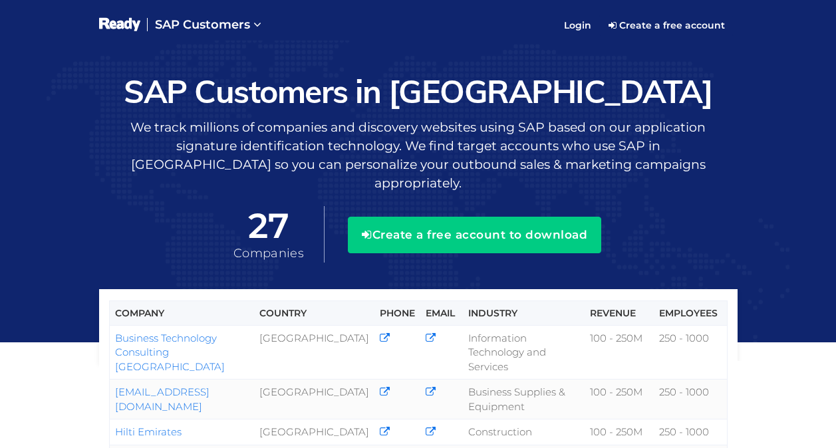 This screenshot has width=836, height=448. I want to click on td: Information Technology and Services, so click(523, 352).